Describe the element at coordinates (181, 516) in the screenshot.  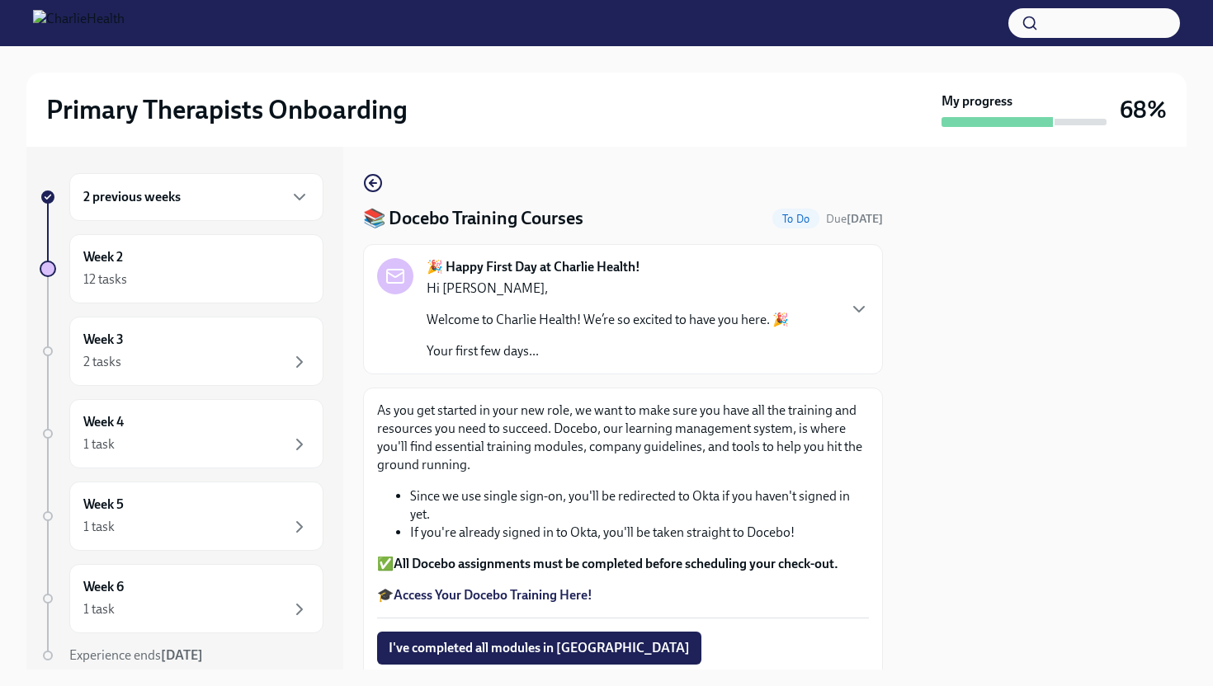
I see `a: Week 51 task` at that location.